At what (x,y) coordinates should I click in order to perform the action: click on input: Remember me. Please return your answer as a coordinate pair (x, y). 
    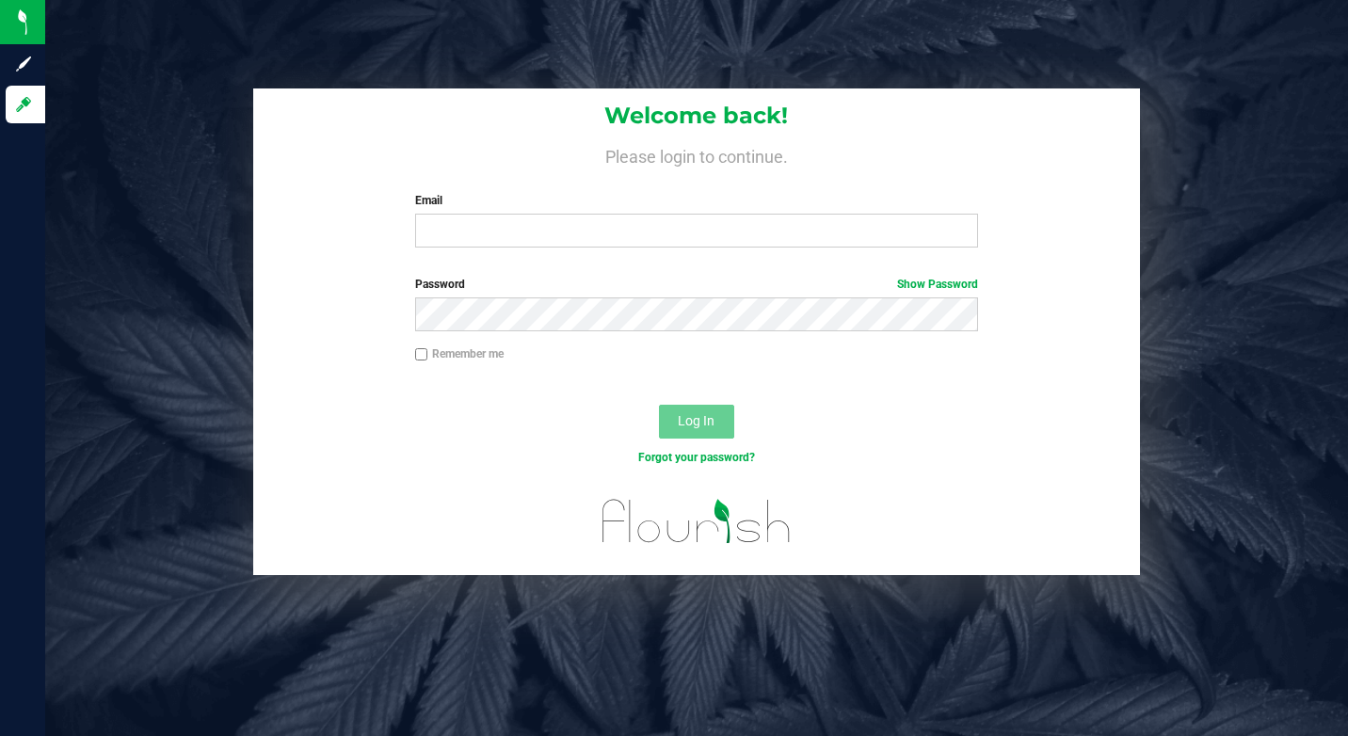
    Looking at the image, I should click on (422, 355).